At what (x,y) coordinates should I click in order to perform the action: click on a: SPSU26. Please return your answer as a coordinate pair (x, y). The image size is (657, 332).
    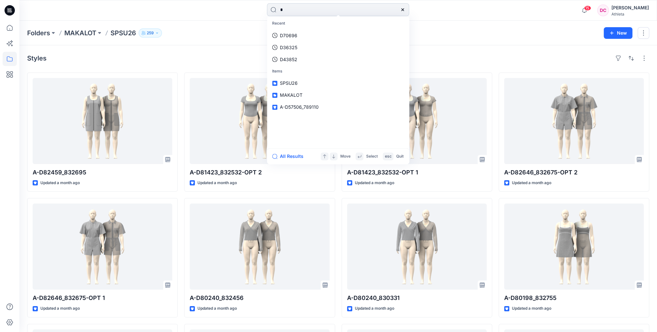
    Looking at the image, I should click on (338, 83).